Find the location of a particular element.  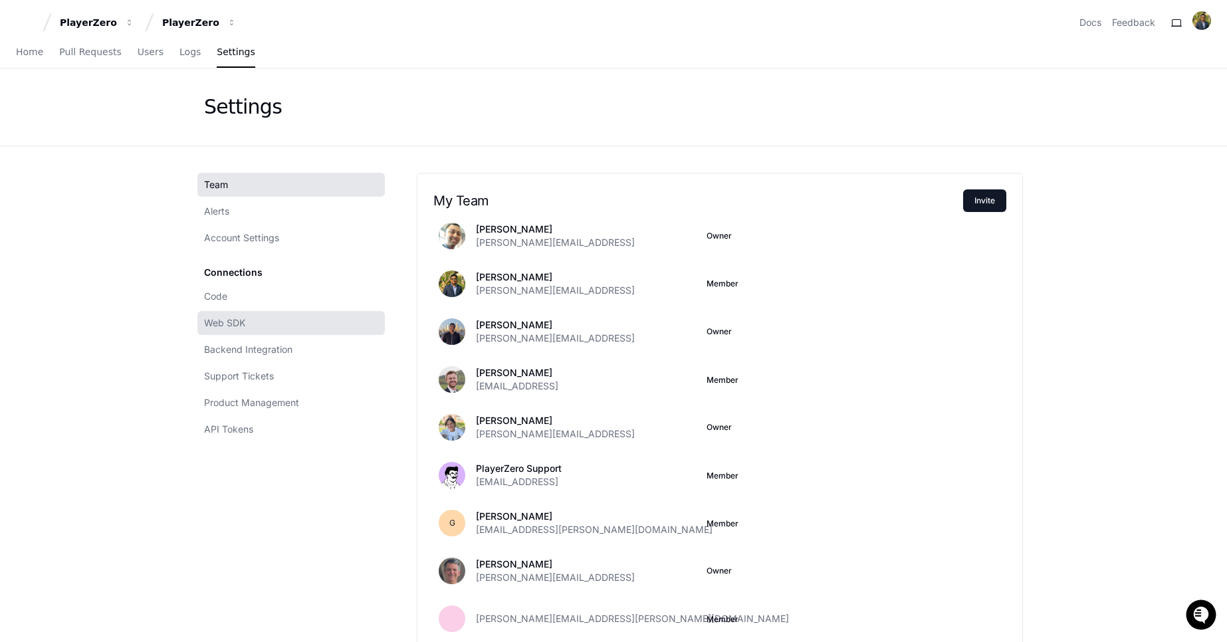

div: Welcome is located at coordinates (128, 64).